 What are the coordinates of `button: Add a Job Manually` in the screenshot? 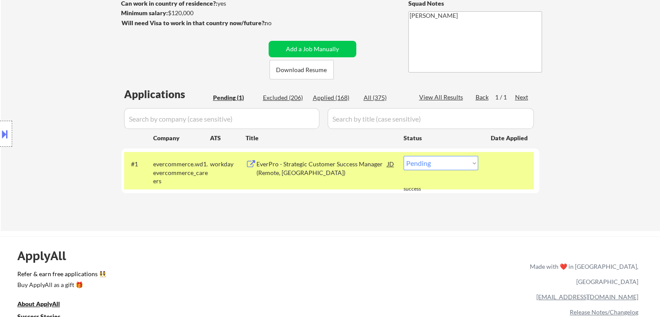 It's located at (312, 49).